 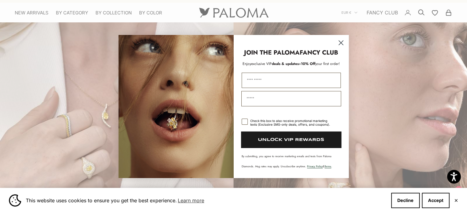 What do you see at coordinates (319, 64) in the screenshot?
I see `span: + your first order!` at bounding box center [319, 64].